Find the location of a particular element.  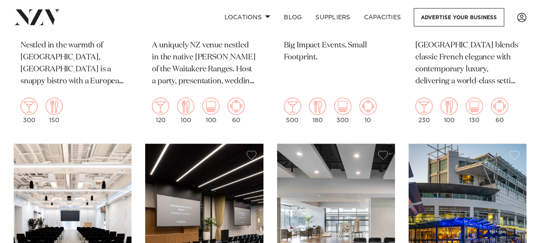

a: BLOG is located at coordinates (293, 17).